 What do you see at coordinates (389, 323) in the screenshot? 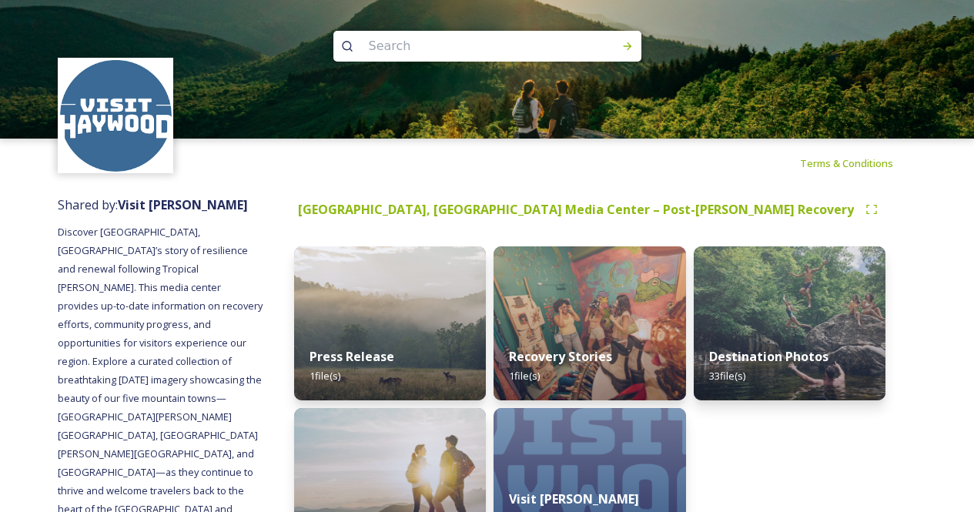
I see `img: 0c2a4d01-130e-4fa4-a04e-cf476eb3029e.jpg` at bounding box center [389, 323].